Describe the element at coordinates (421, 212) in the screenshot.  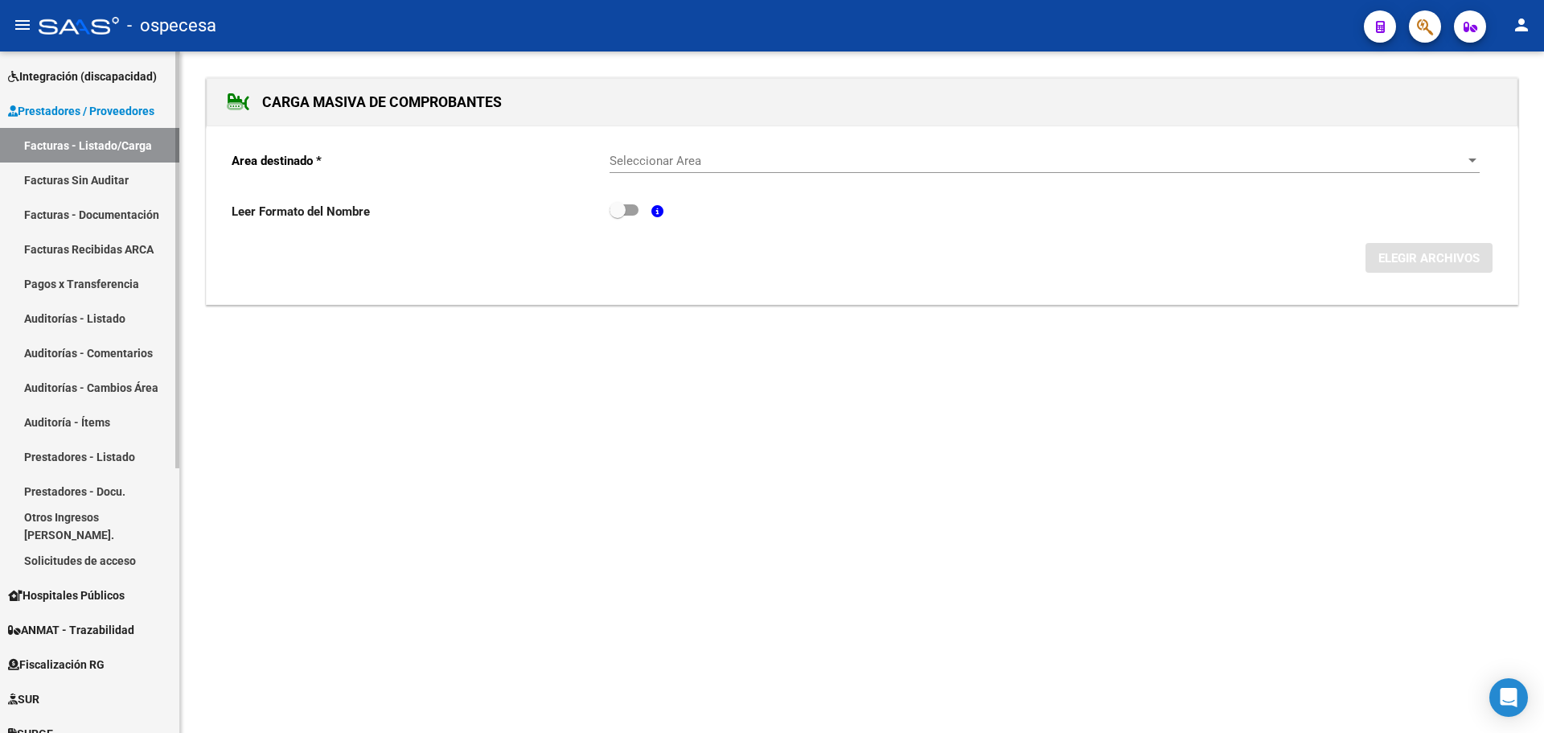
I see `p: Leer Formato del Nombre` at that location.